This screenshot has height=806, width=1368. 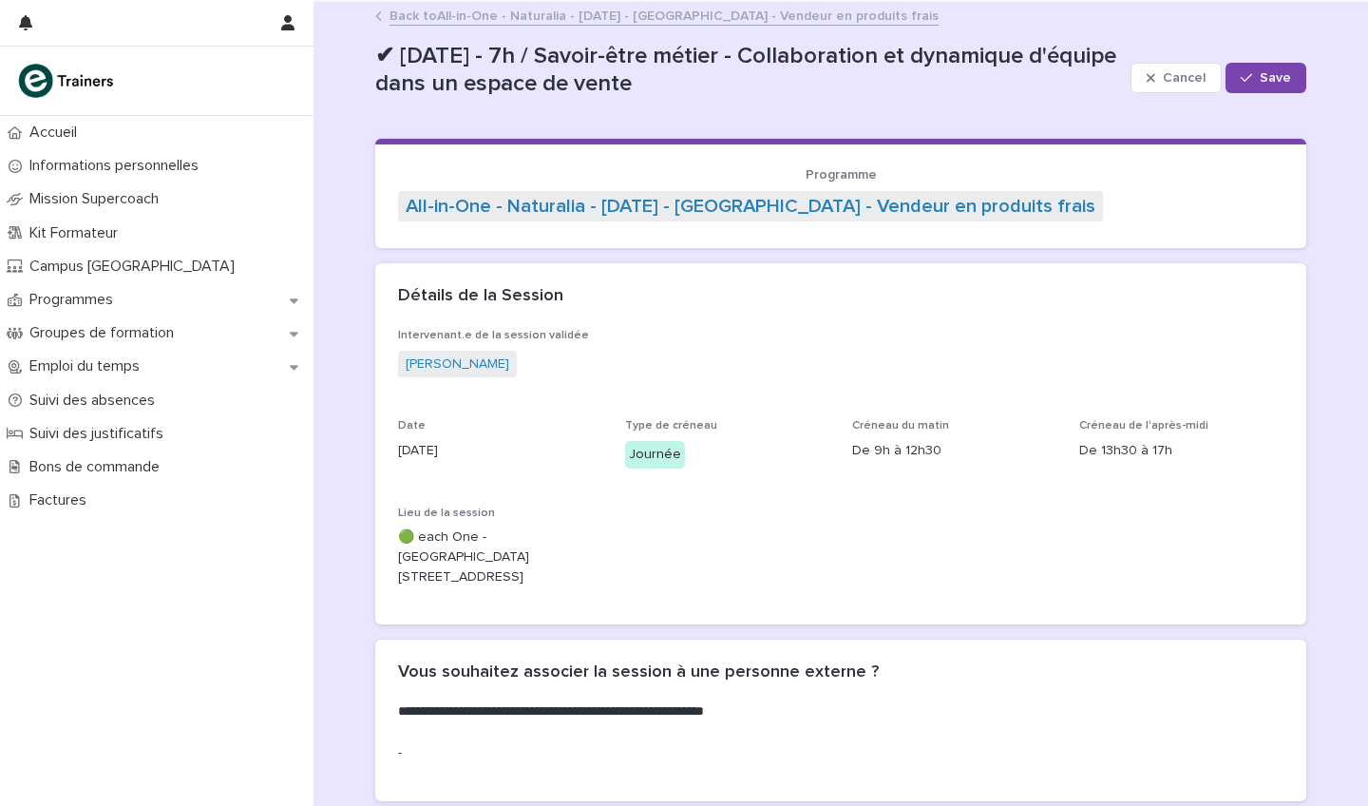 What do you see at coordinates (1184, 78) in the screenshot?
I see `span: Cancel` at bounding box center [1184, 78].